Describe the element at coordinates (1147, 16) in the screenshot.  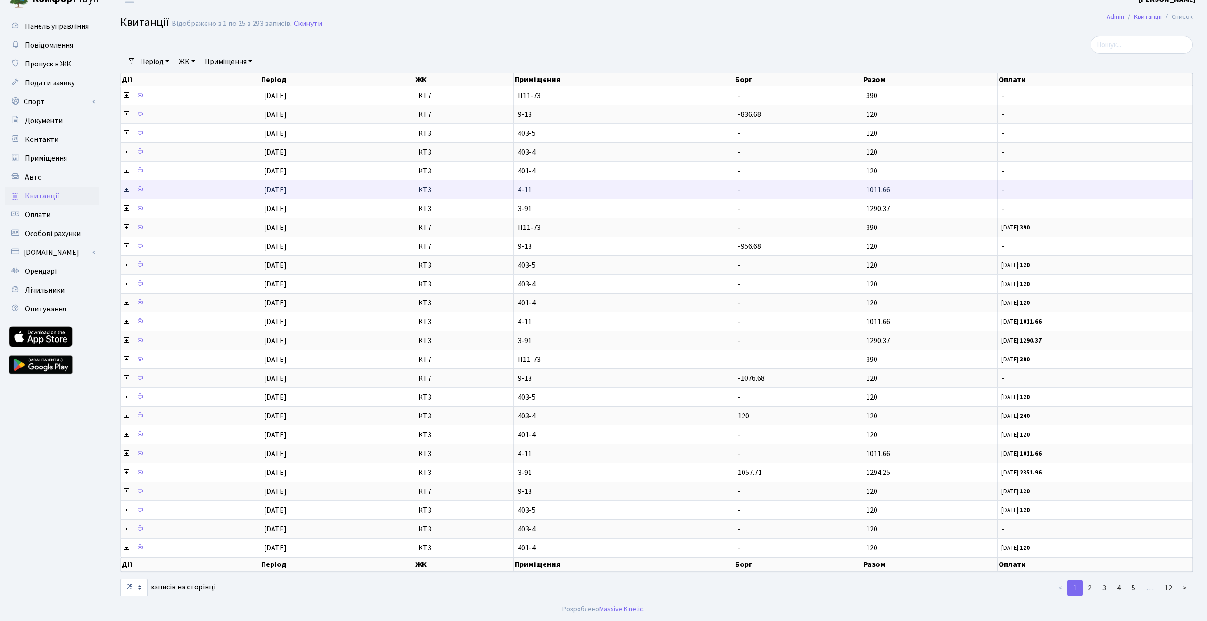
I see `a: Квитанції` at that location.